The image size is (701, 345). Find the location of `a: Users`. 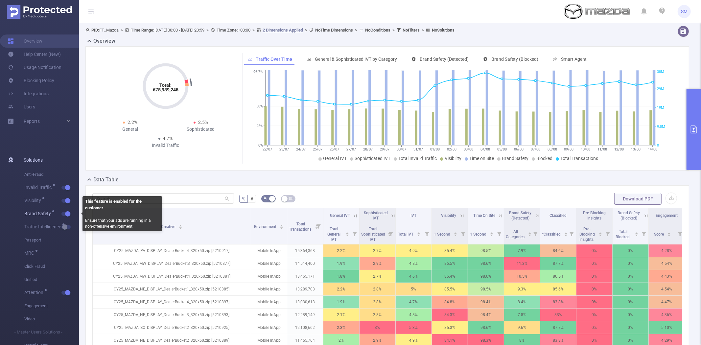

a: Users is located at coordinates (21, 107).